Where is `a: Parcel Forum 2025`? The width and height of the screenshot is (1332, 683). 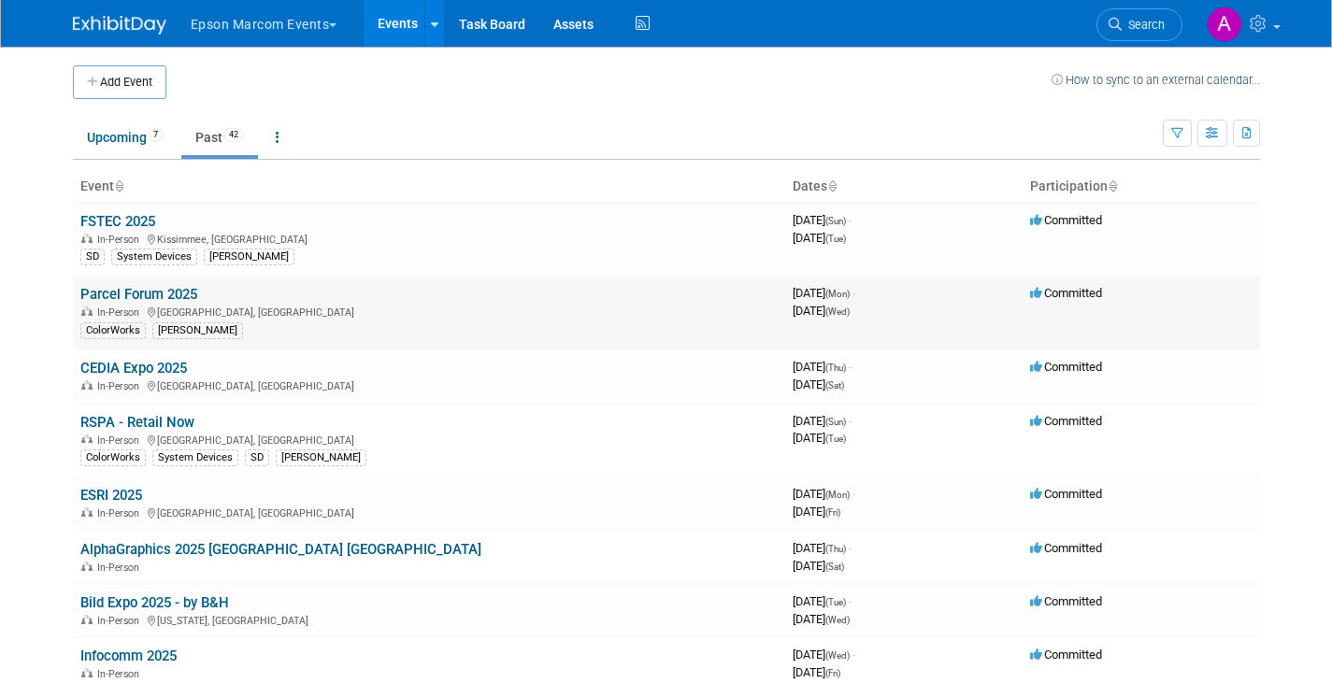
a: Parcel Forum 2025 is located at coordinates (138, 294).